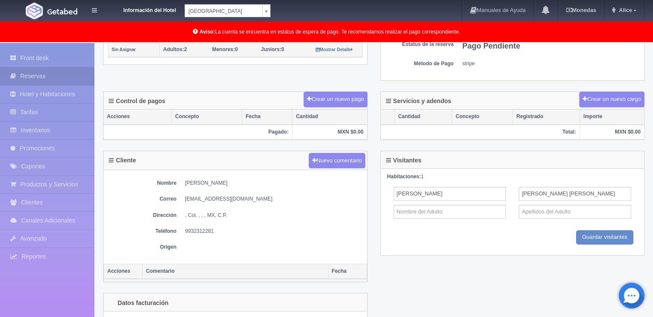  Describe the element at coordinates (198, 132) in the screenshot. I see `th: Pagado:` at that location.